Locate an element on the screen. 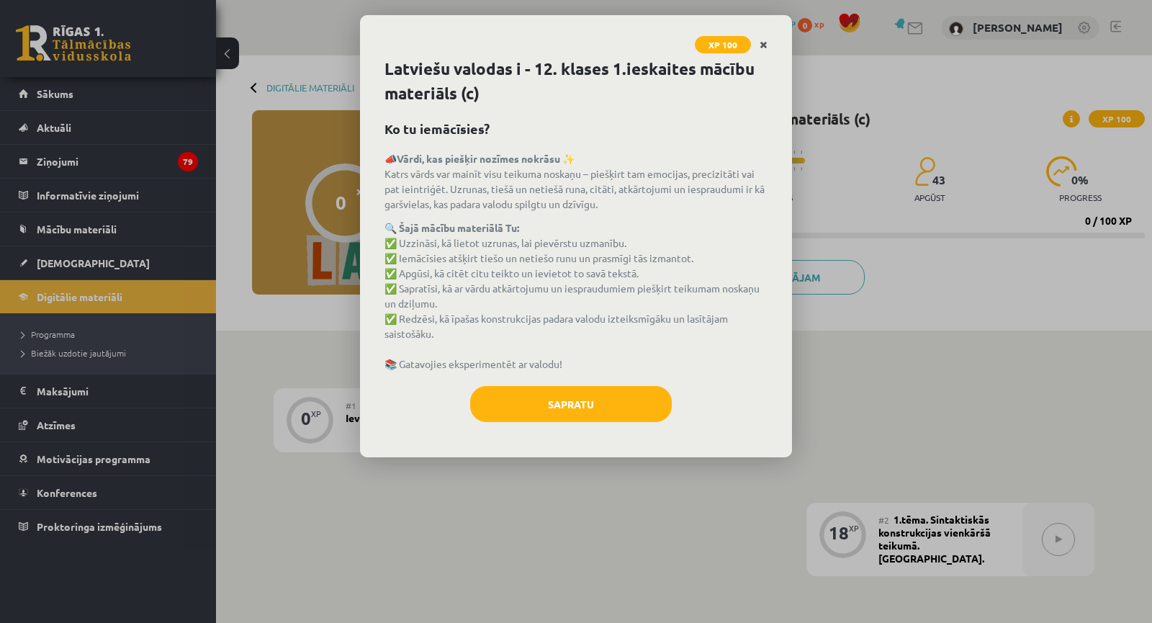 The image size is (1152, 623). h2: Ko tu iemācīsies? is located at coordinates (576, 128).